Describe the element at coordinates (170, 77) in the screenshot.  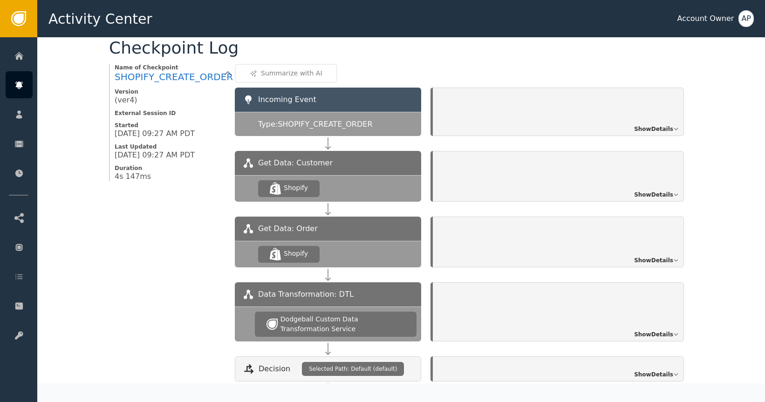
I see `a: SHOPIFY_CREATE_ORDER` at that location.